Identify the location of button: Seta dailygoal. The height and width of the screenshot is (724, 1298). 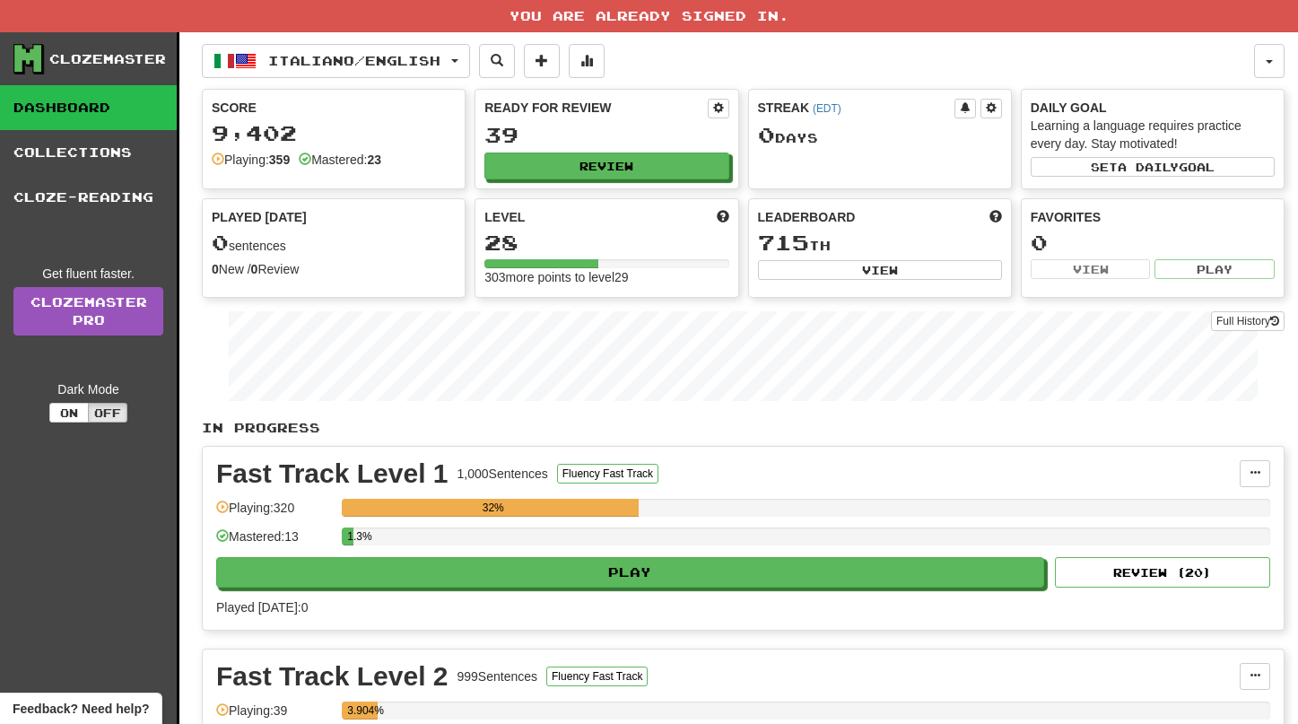
(1153, 167).